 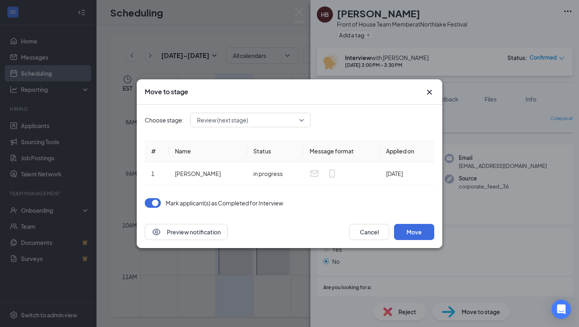 What do you see at coordinates (407, 151) in the screenshot?
I see `th: Applied on` at bounding box center [407, 151].